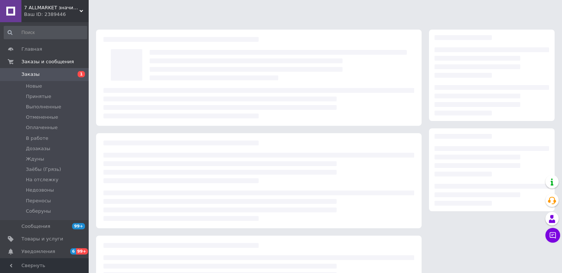 This screenshot has width=562, height=273. Describe the element at coordinates (35, 159) in the screenshot. I see `span: Ждуны` at that location.